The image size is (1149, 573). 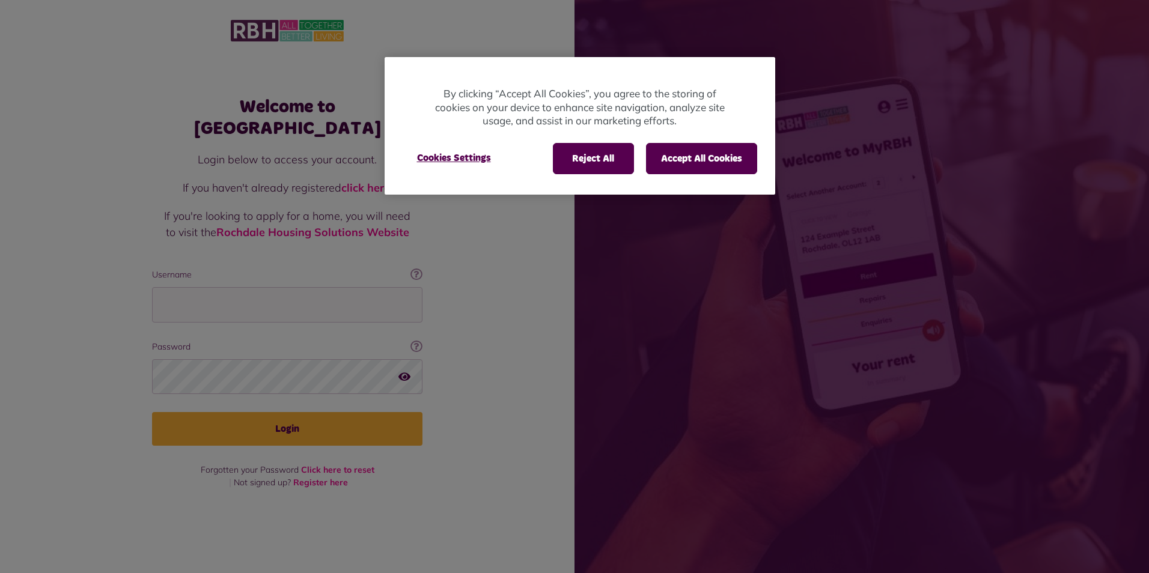 What do you see at coordinates (580, 108) in the screenshot?
I see `p: By clicking “Accept All Cookies”, you agree to the storing of cookies on your device to enhance s...` at bounding box center [580, 108].